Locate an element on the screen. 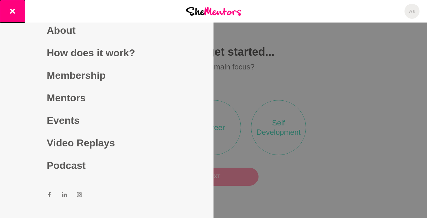  h5: As is located at coordinates (412, 11).